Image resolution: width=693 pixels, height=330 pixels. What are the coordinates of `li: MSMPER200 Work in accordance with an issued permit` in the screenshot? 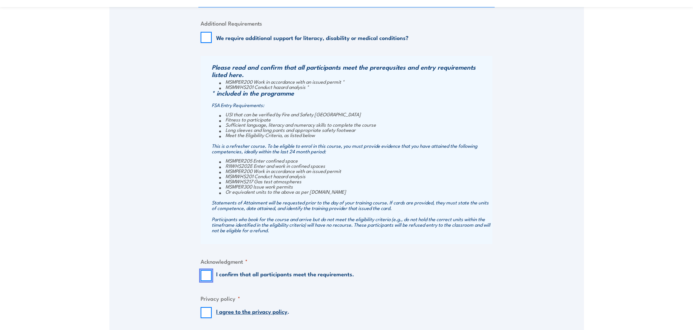 It's located at (355, 171).